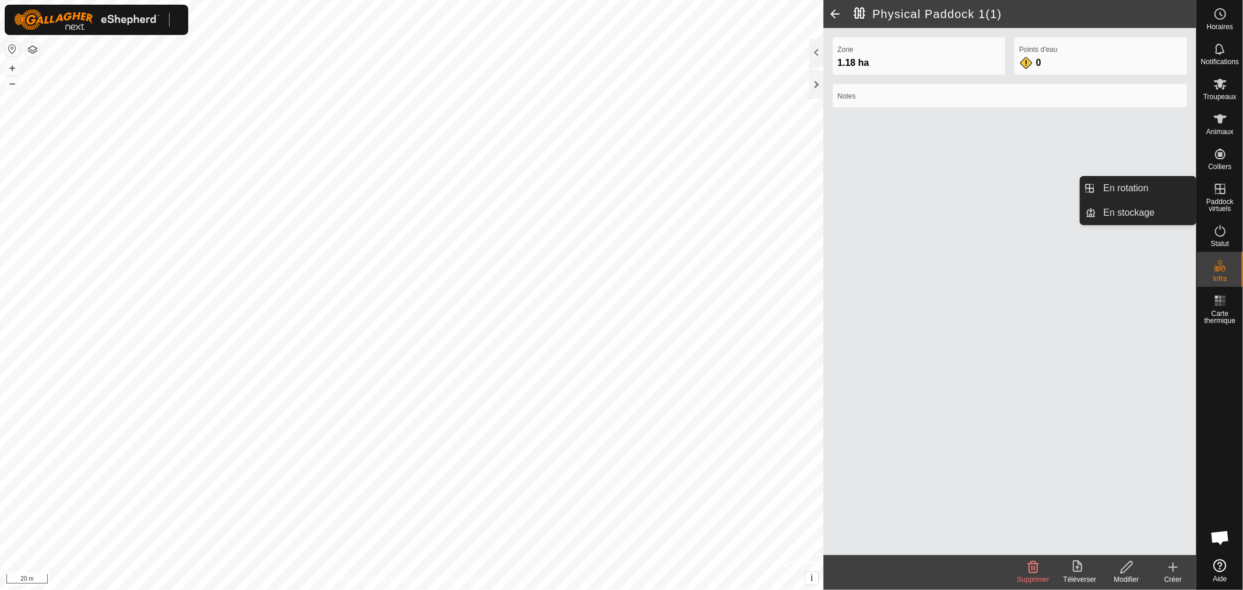 This screenshot has height=590, width=1243. I want to click on div: Modifier, so click(1126, 579).